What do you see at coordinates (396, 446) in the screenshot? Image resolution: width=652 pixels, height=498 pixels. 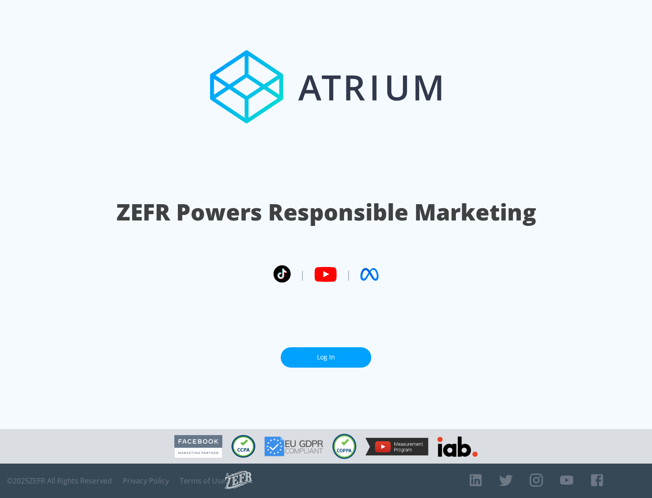 I see `img: YouTube Measurement Program` at bounding box center [396, 446].